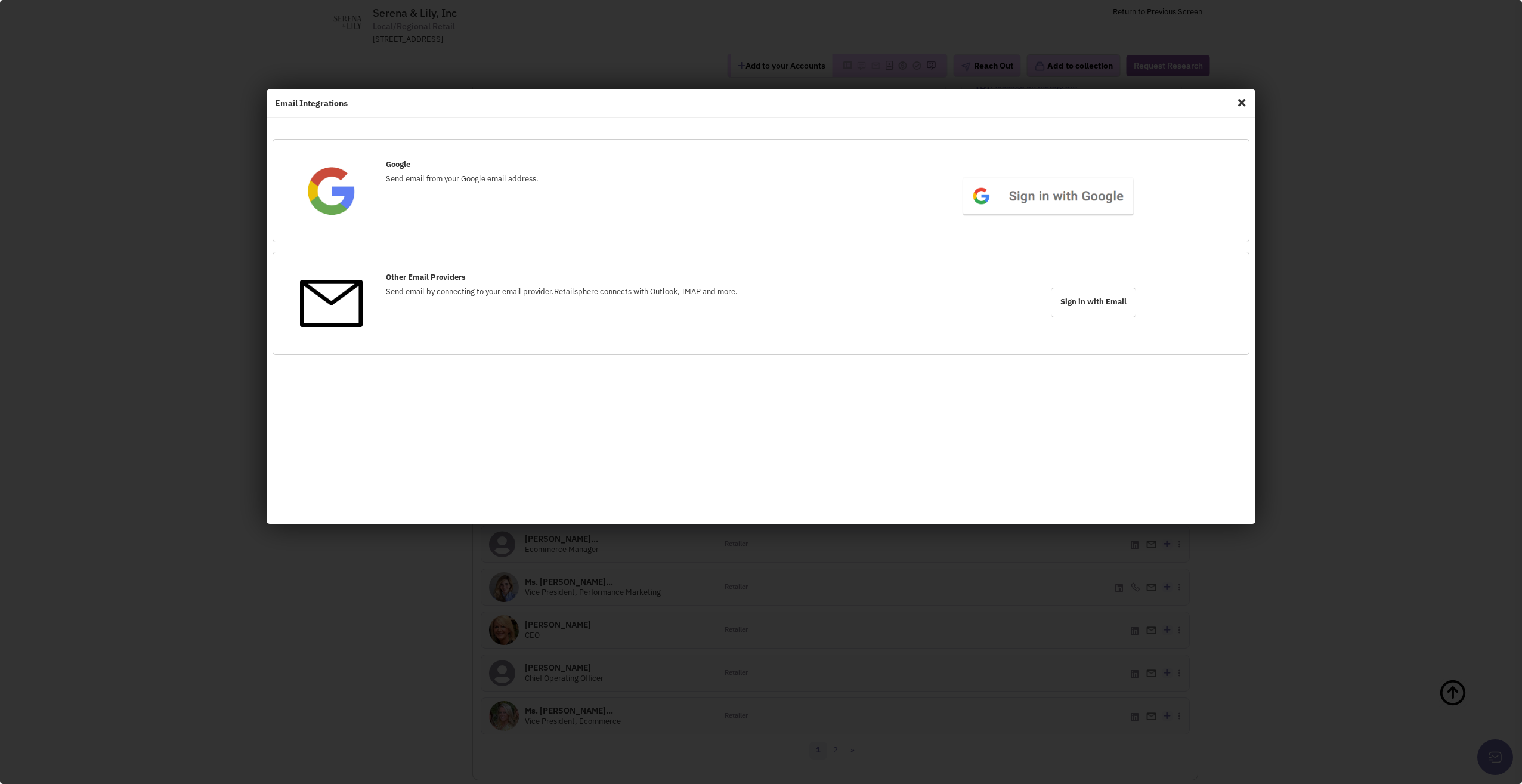  I want to click on img: btn_google_signin_light_normal_web@2x.png, so click(1048, 196).